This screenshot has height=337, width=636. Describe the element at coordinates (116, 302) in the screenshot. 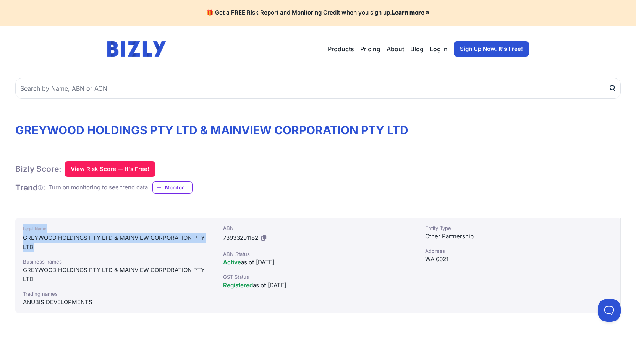

I see `div: ANUBIS DEVELOPMENTS` at that location.